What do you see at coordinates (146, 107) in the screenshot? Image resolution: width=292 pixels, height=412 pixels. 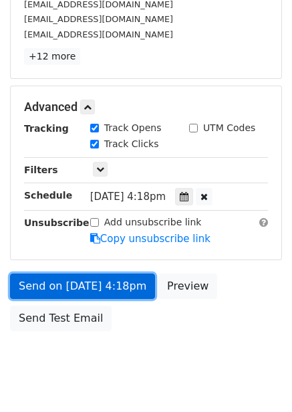 I see `h5: Advanced` at bounding box center [146, 107].